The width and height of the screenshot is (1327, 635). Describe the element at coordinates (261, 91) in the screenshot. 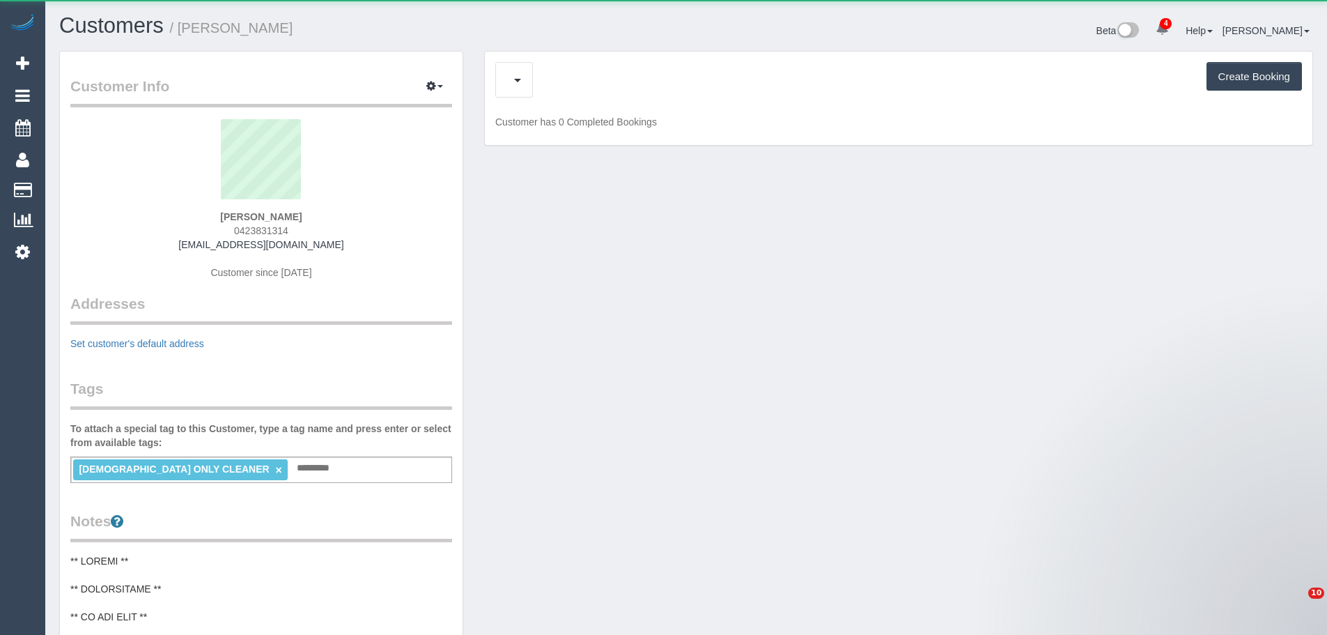

I see `legend: Customer Info` at that location.